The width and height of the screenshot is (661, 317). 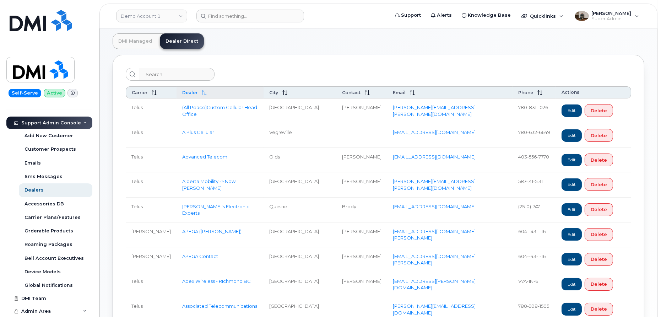 I want to click on span: 747-, so click(x=536, y=206).